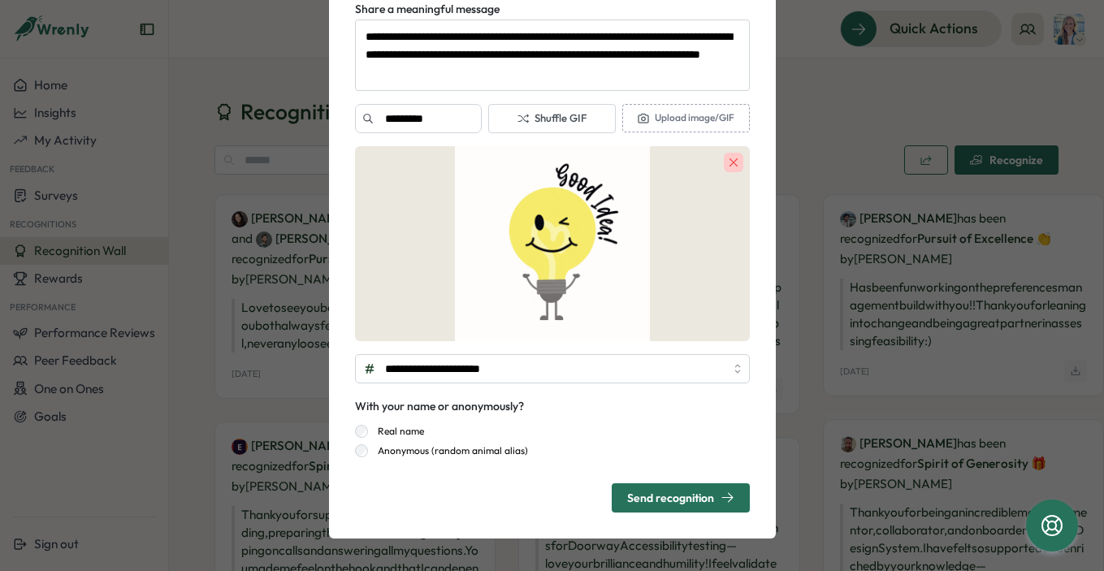  Describe the element at coordinates (448, 451) in the screenshot. I see `label: Anonymous (random animal alias)` at that location.